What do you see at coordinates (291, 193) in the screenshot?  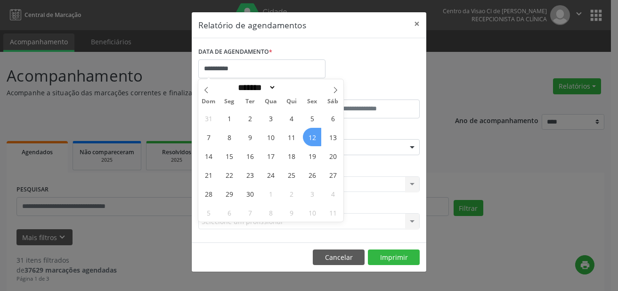 I see `span: Outubro 2, 2025` at bounding box center [291, 193].